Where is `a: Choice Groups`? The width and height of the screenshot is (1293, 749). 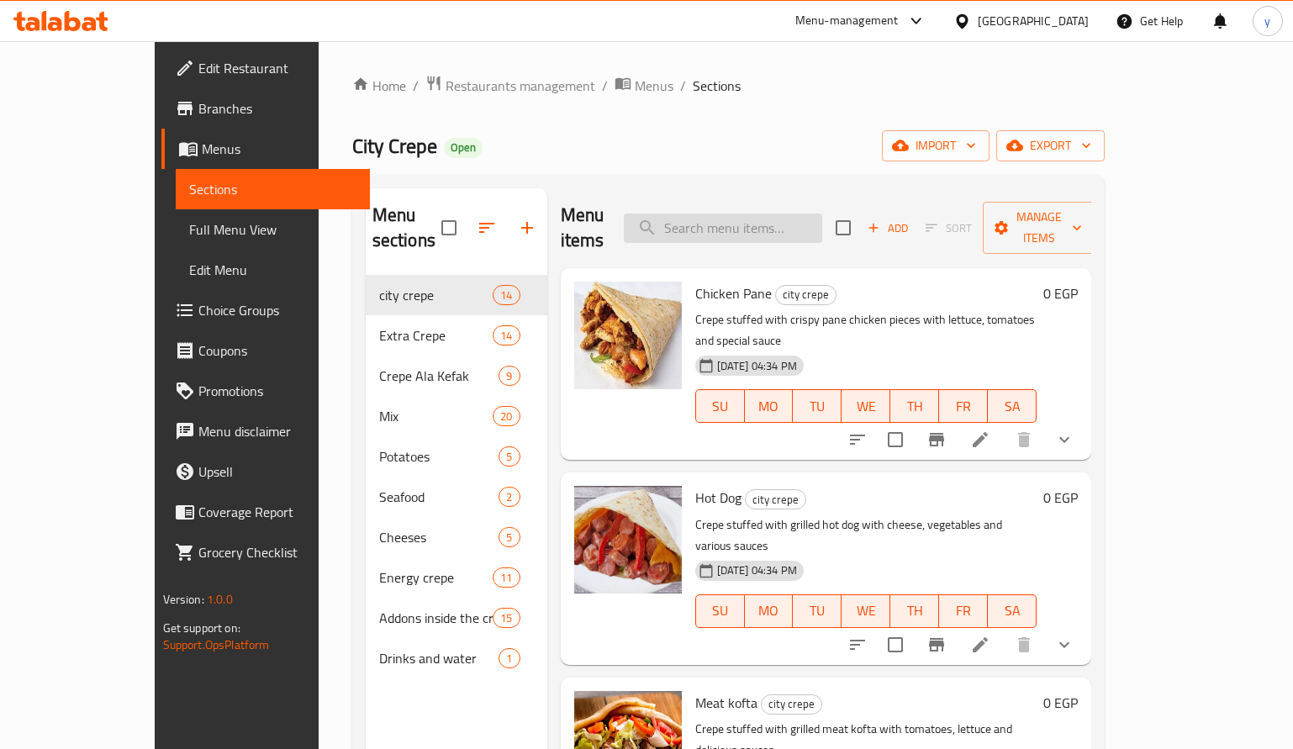
a: Choice Groups is located at coordinates (266, 310).